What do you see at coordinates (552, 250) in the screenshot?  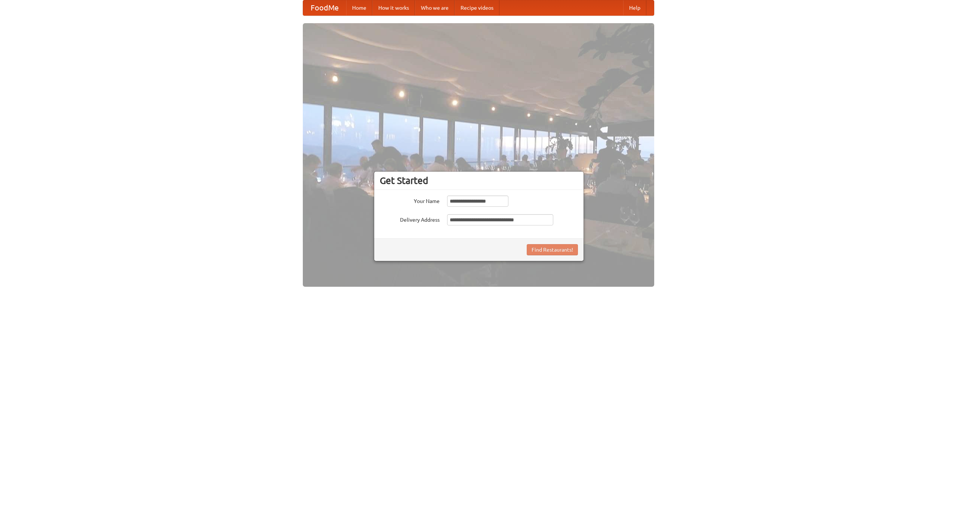 I see `button: Find Restaurants!` at bounding box center [552, 250].